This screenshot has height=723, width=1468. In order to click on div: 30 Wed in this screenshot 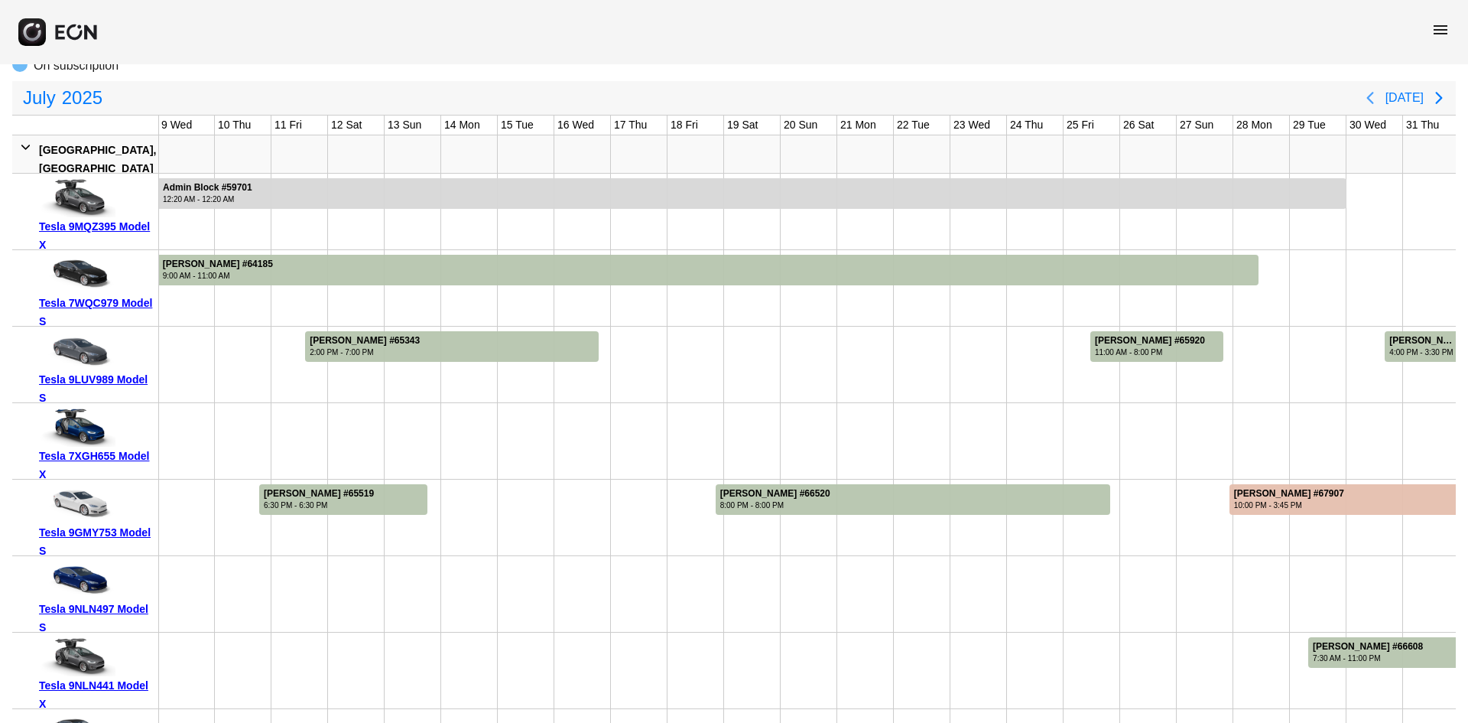, I will do `click(1368, 125)`.